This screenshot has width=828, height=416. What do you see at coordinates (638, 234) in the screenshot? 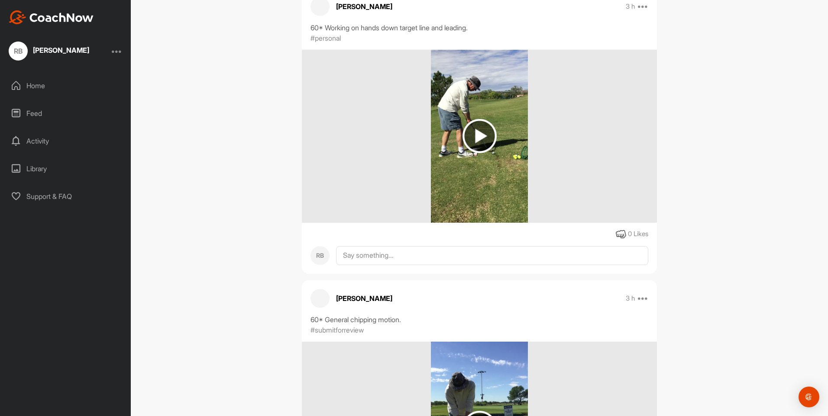
I see `div: 0 Likes` at bounding box center [638, 234].